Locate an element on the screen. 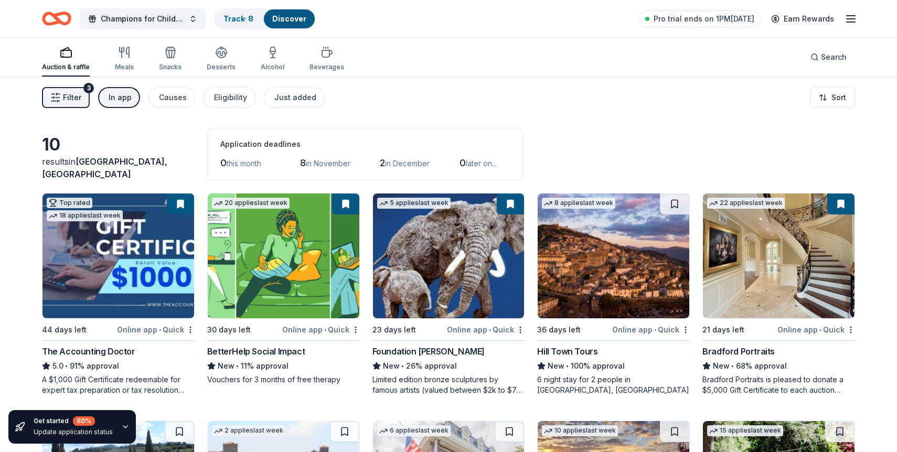  div: Auction & raffle is located at coordinates (66, 67).